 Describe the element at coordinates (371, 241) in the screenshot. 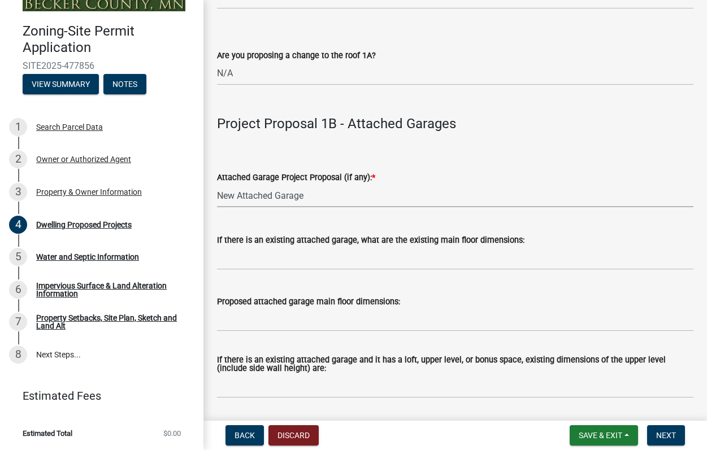

I see `label: If there is an existing attached garage, what are the existing main floor dimensions:` at that location.